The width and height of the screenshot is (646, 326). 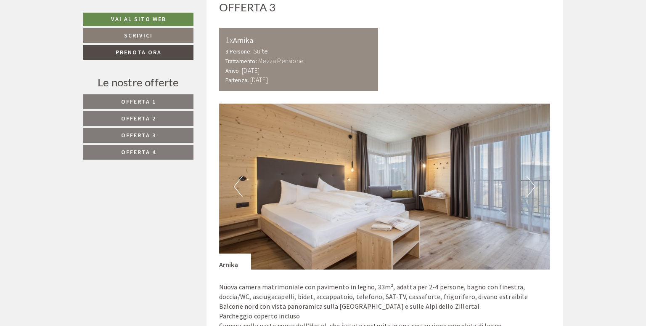 I want to click on button: Next, so click(x=531, y=186).